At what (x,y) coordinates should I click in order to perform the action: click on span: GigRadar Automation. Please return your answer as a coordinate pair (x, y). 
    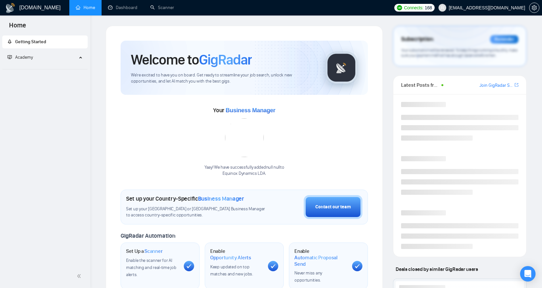
    Looking at the image, I should click on (148, 236).